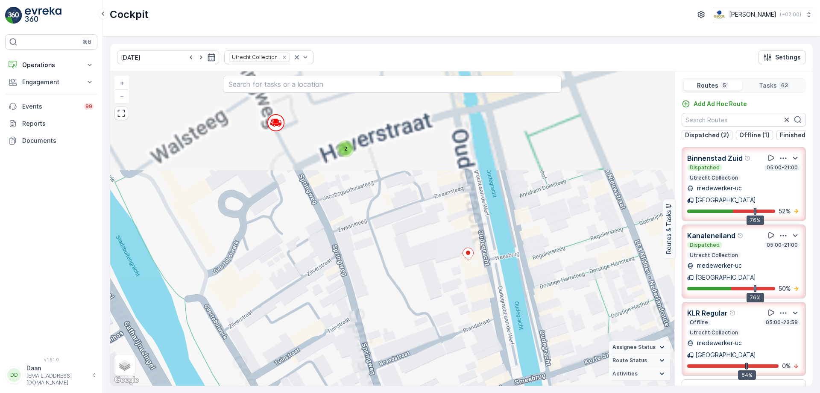 Image resolution: width=820 pixels, height=393 pixels. I want to click on button: Dispatched (2), so click(707, 135).